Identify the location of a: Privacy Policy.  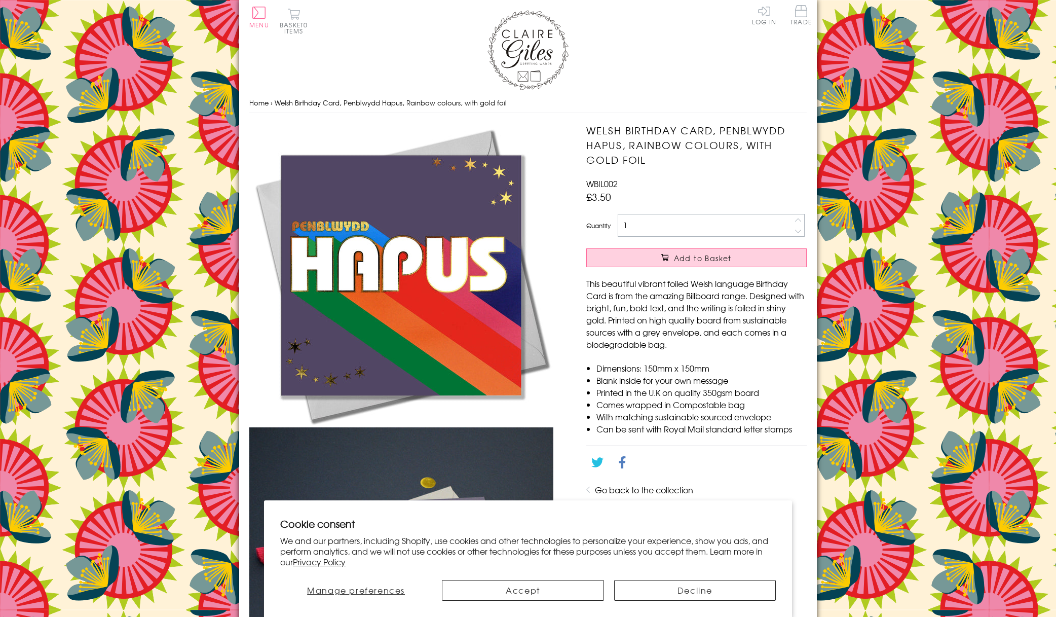
(319, 562).